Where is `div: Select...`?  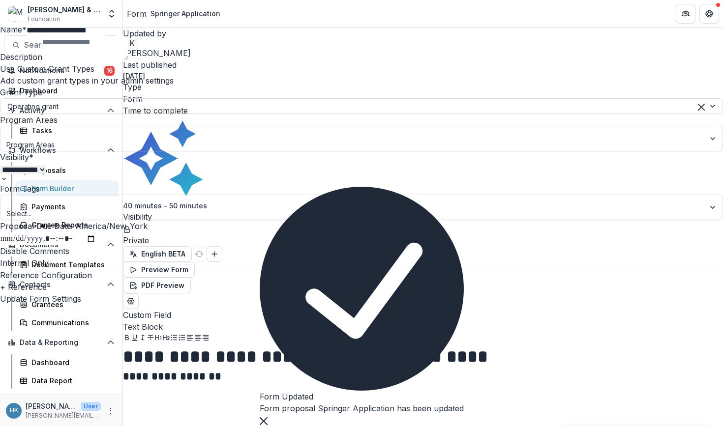 div: Select... is located at coordinates (186, 213).